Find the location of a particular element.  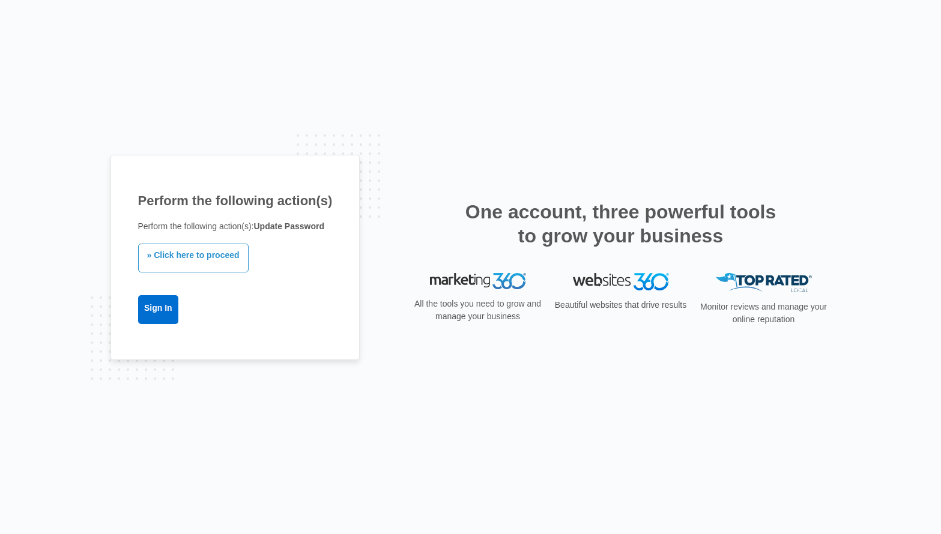

p: Perform the following action(s): is located at coordinates (235, 226).